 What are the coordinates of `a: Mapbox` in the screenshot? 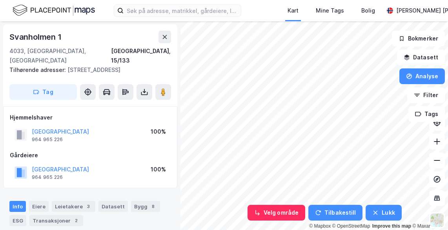 It's located at (320, 226).